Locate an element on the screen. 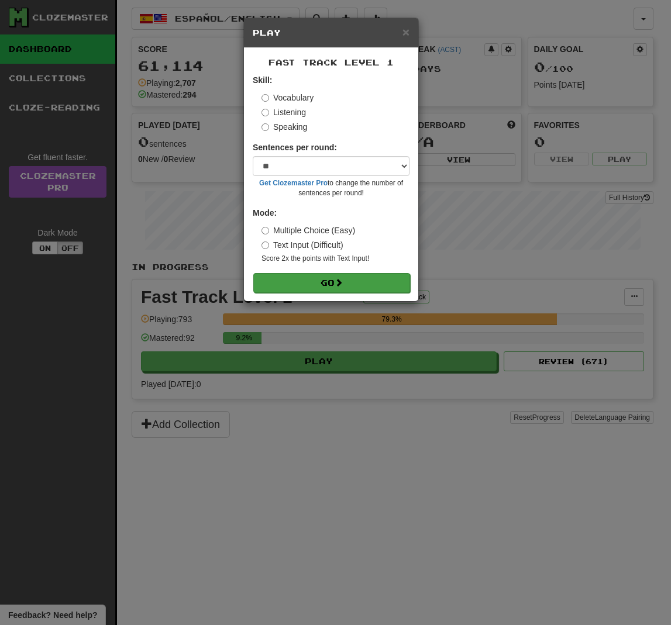 Image resolution: width=671 pixels, height=625 pixels. strong: Skill: is located at coordinates (262, 80).